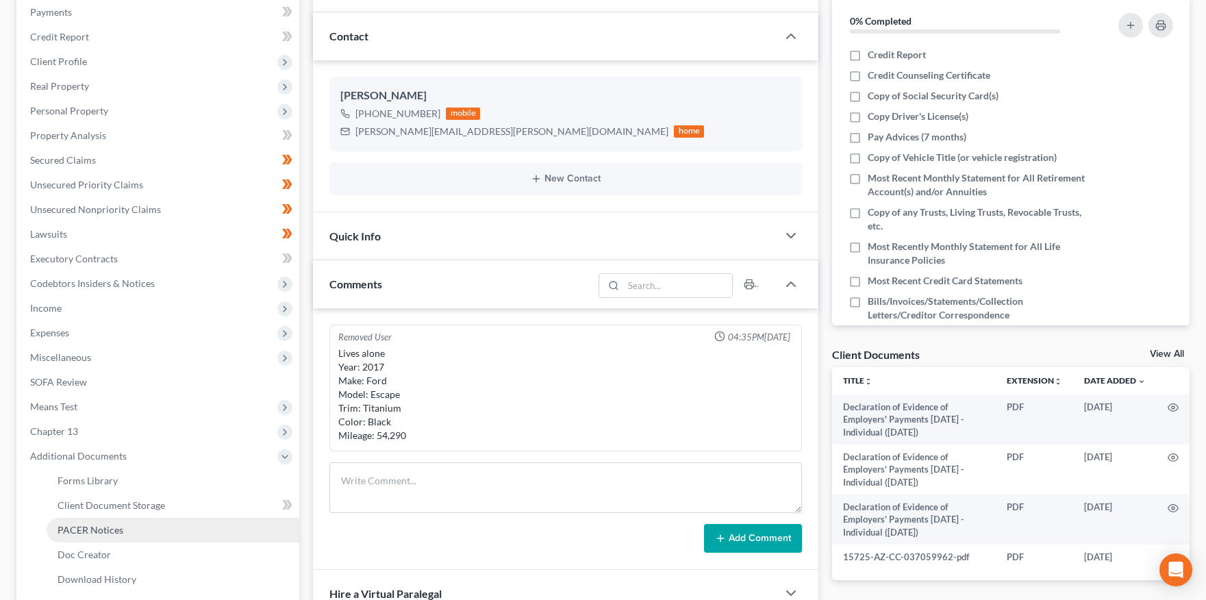 The image size is (1206, 600). What do you see at coordinates (355, 236) in the screenshot?
I see `span: Quick Info` at bounding box center [355, 236].